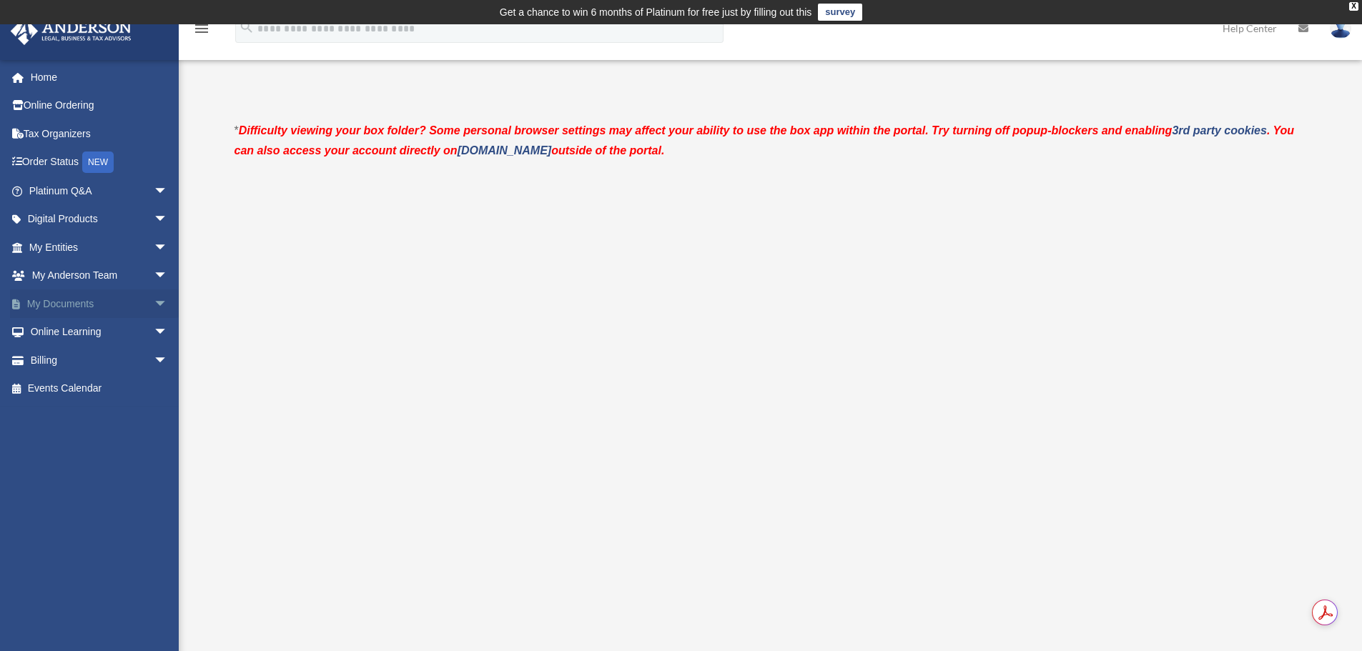 The image size is (1362, 651). What do you see at coordinates (1340, 28) in the screenshot?
I see `img: User Pic` at bounding box center [1340, 28].